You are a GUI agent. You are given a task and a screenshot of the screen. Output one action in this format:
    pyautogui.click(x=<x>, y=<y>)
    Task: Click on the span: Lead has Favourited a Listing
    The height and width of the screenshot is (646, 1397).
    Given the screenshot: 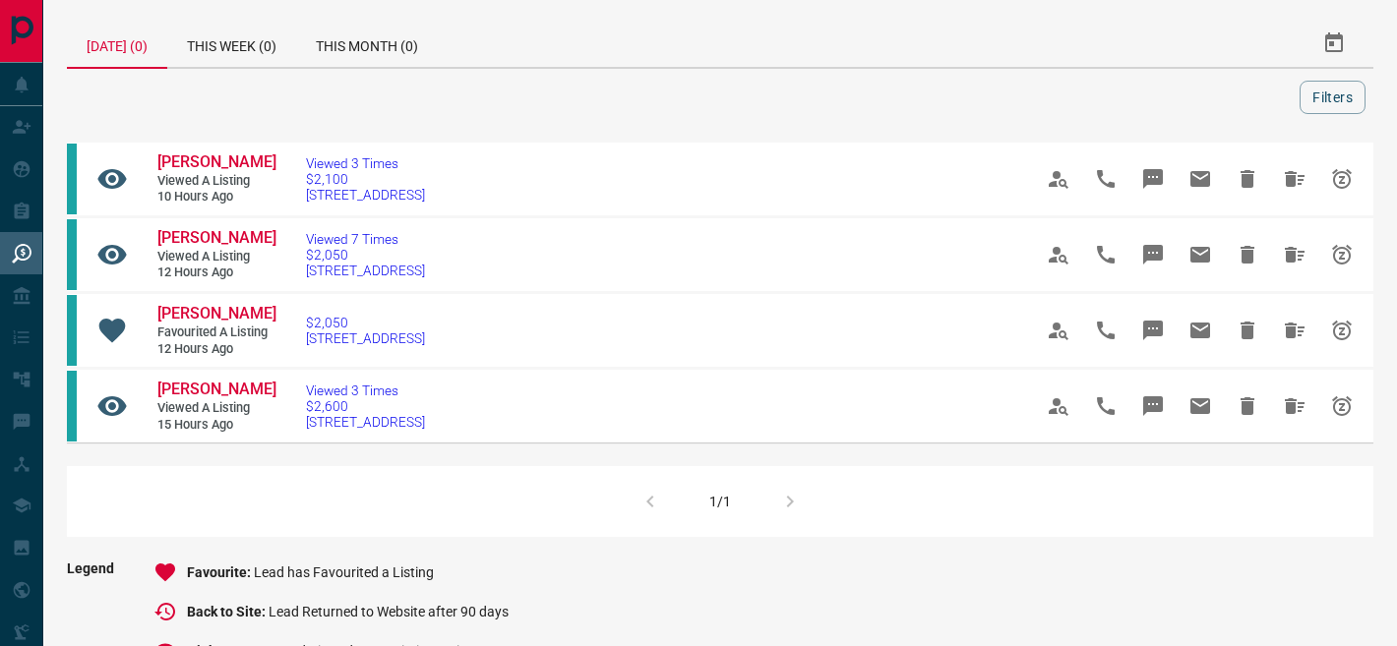 What is the action you would take?
    pyautogui.click(x=343, y=573)
    